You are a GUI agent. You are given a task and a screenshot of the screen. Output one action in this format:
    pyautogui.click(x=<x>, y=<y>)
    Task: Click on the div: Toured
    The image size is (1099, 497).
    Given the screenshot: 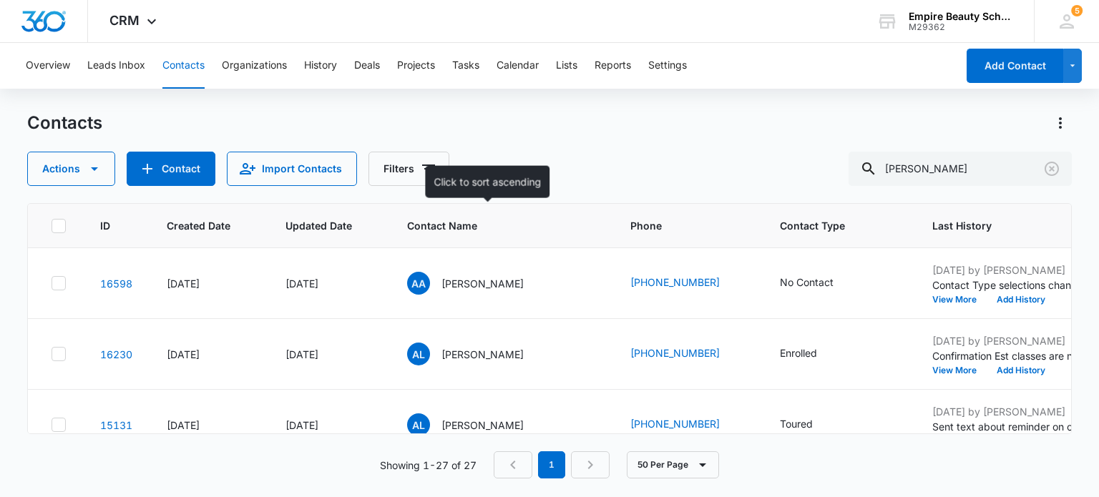 What is the action you would take?
    pyautogui.click(x=796, y=424)
    